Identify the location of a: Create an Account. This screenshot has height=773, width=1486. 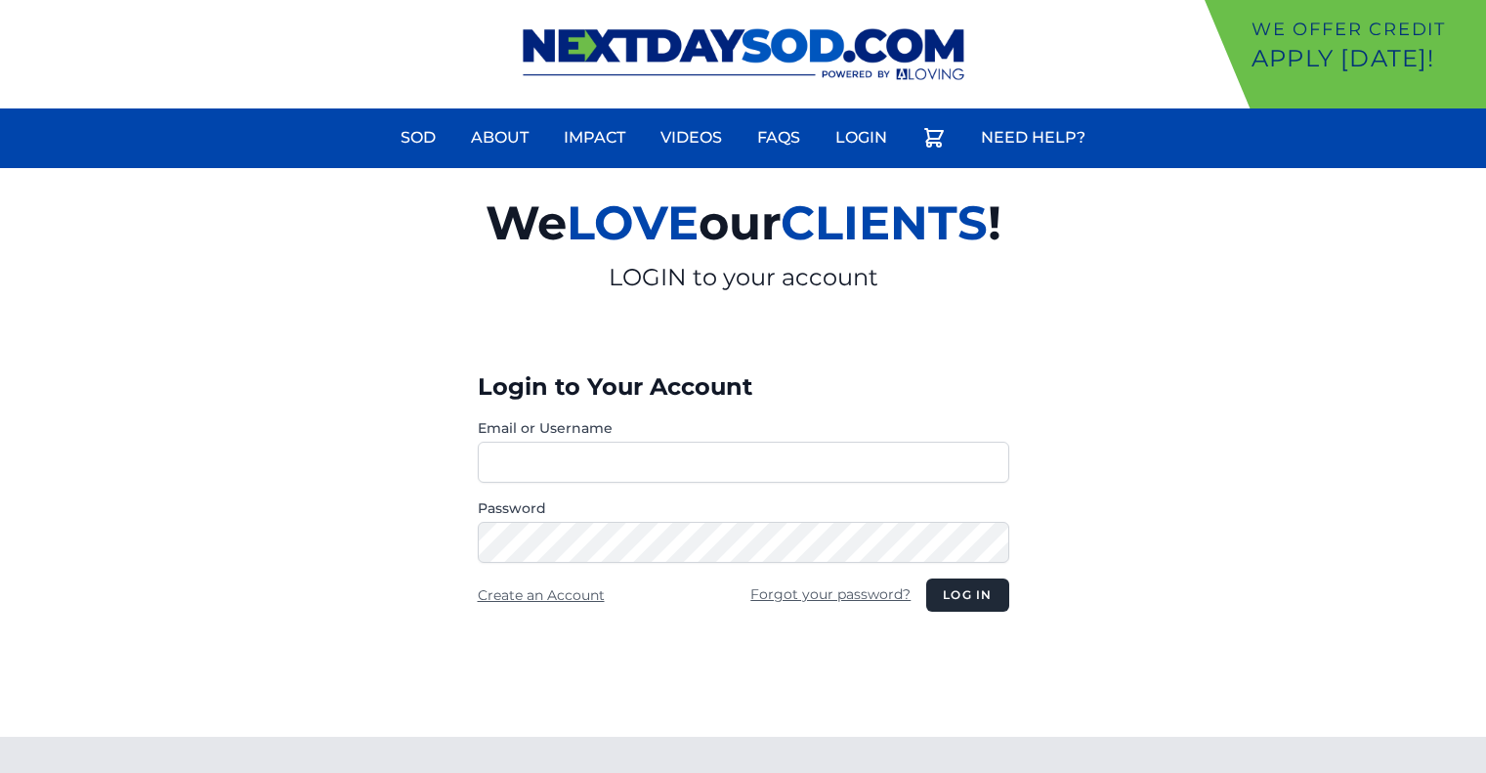
(541, 595).